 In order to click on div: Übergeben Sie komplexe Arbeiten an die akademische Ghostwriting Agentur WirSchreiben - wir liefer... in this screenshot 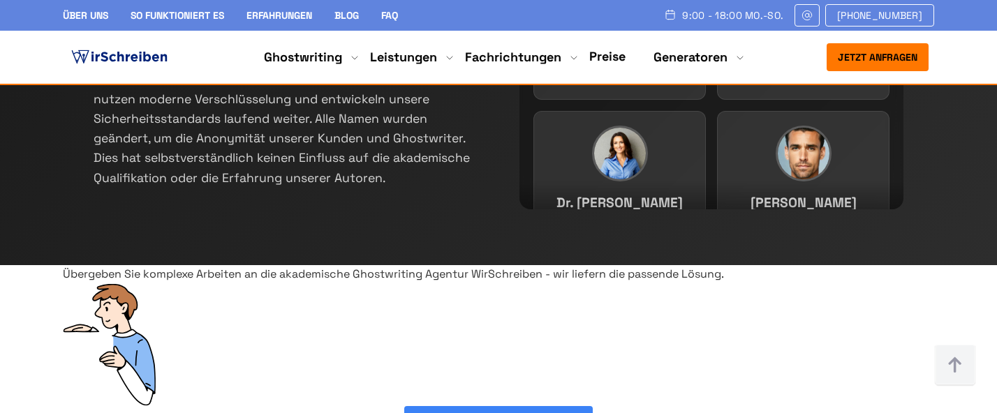, I will do `click(498, 274)`.